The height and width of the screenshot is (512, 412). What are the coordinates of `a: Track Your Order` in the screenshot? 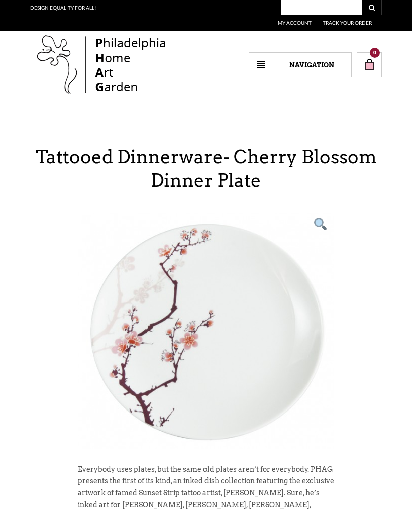 It's located at (347, 23).